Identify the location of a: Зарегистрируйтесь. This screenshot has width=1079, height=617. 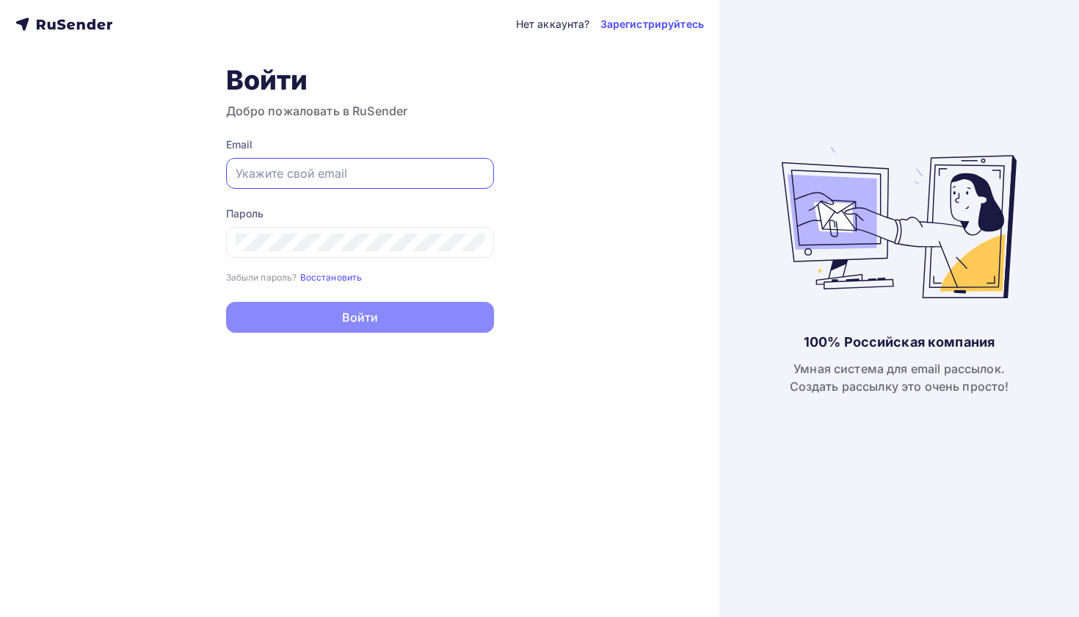
(652, 24).